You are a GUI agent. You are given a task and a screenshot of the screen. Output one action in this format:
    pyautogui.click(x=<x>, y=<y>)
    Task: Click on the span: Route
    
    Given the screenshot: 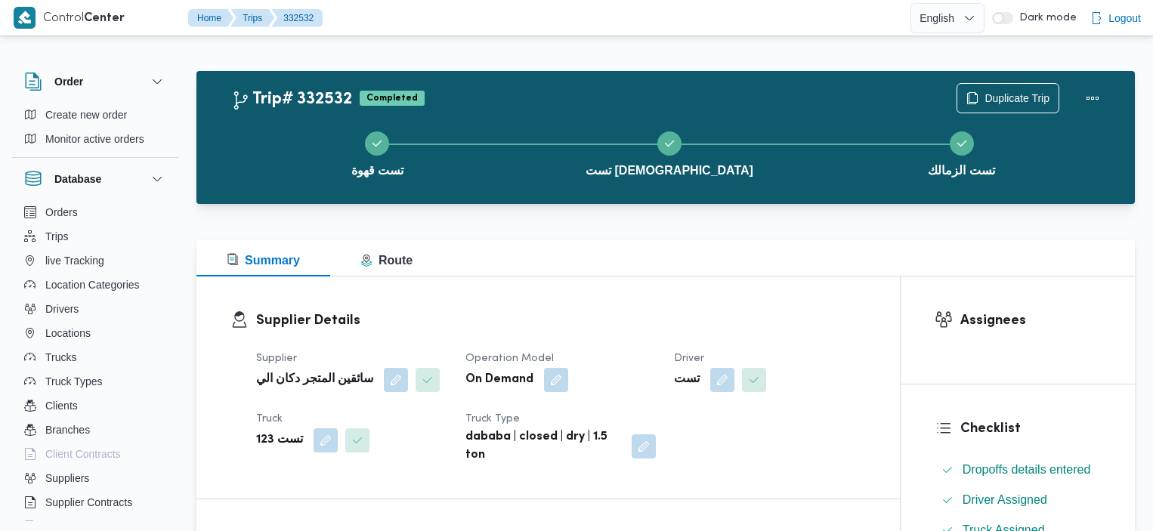 What is the action you would take?
    pyautogui.click(x=386, y=260)
    